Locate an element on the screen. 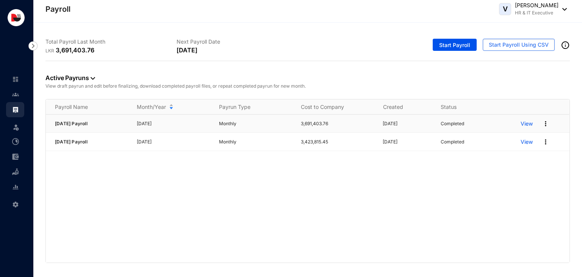 This screenshot has height=277, width=582. img: time-attendance-unselected.8aad090b53826881fffb.svg is located at coordinates (16, 141).